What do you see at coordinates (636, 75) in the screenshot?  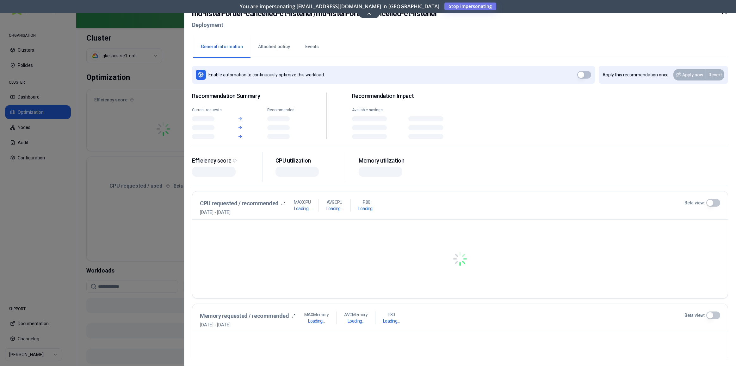 I see `p: Apply this recommendation once.` at bounding box center [636, 75].